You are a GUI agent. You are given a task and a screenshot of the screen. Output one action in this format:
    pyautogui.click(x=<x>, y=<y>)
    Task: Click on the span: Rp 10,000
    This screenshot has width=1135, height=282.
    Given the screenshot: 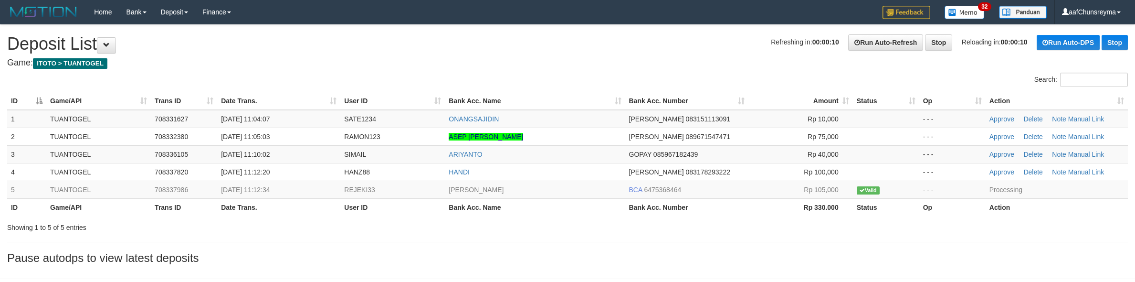 What is the action you would take?
    pyautogui.click(x=823, y=119)
    